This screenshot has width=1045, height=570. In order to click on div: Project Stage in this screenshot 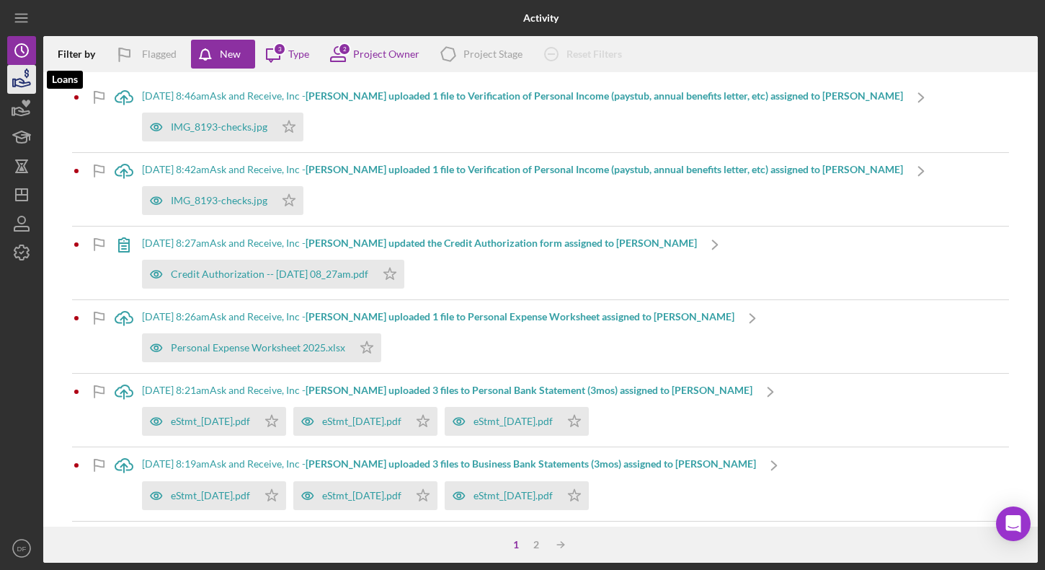, I will do `click(493, 54)`.